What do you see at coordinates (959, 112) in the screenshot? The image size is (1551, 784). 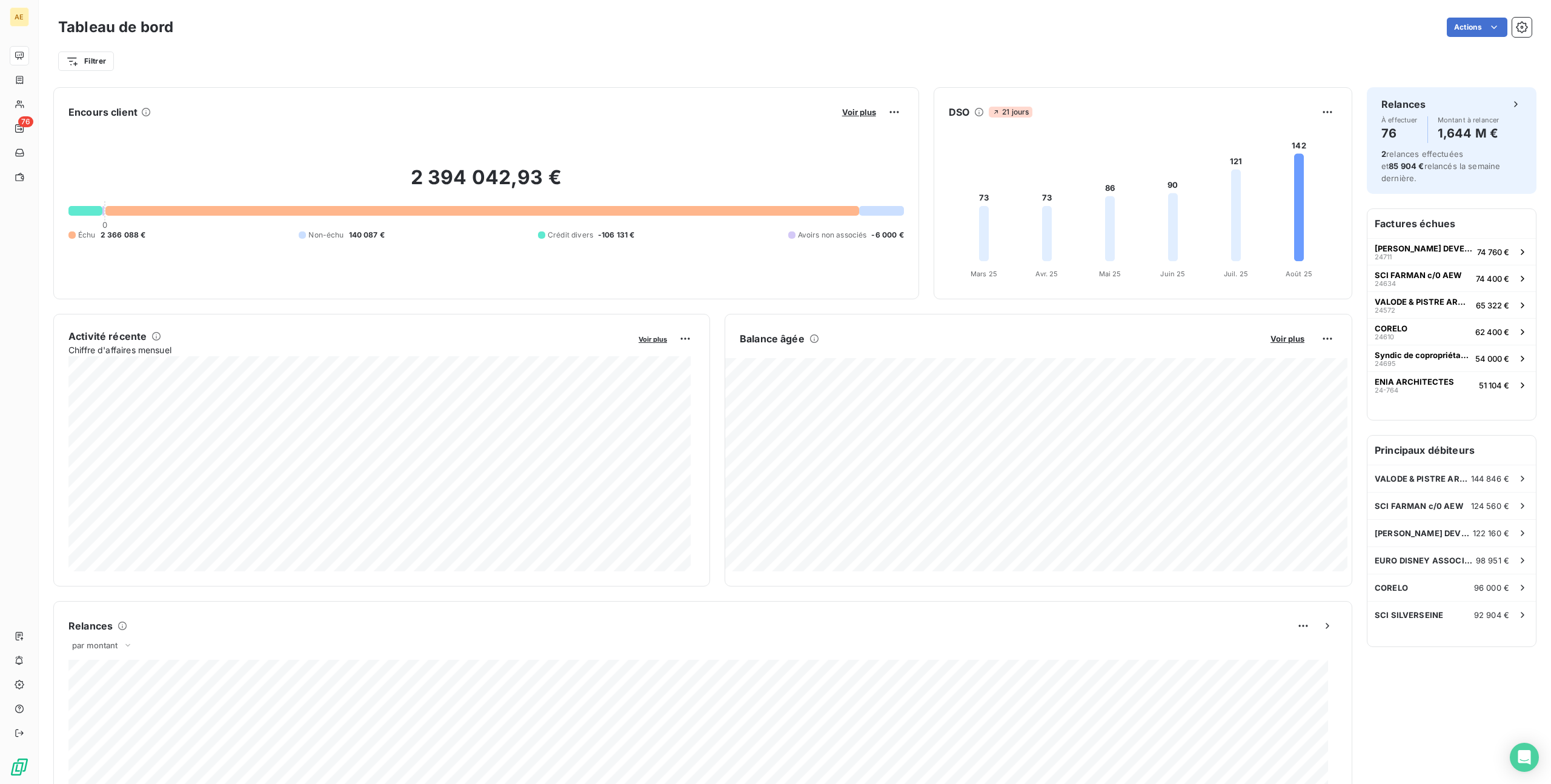 I see `h6: DSO` at bounding box center [959, 112].